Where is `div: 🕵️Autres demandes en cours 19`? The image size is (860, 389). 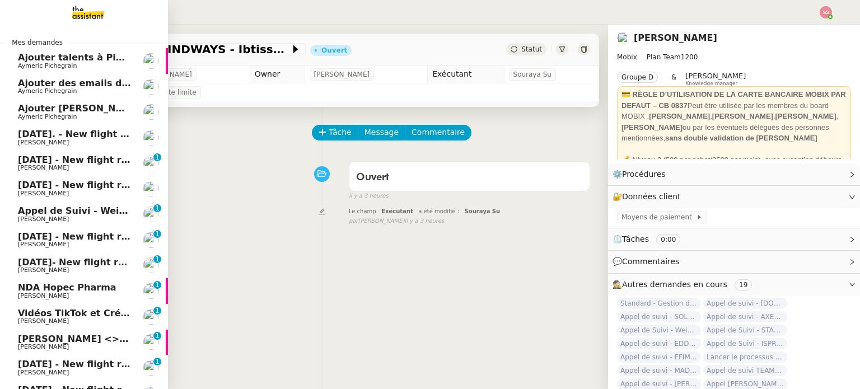 div: 🕵️Autres demandes en cours 19 is located at coordinates (734, 284).